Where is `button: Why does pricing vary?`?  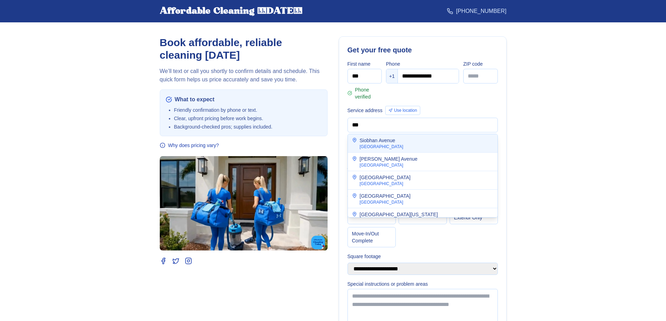
button: Why does pricing vary? is located at coordinates (189, 145).